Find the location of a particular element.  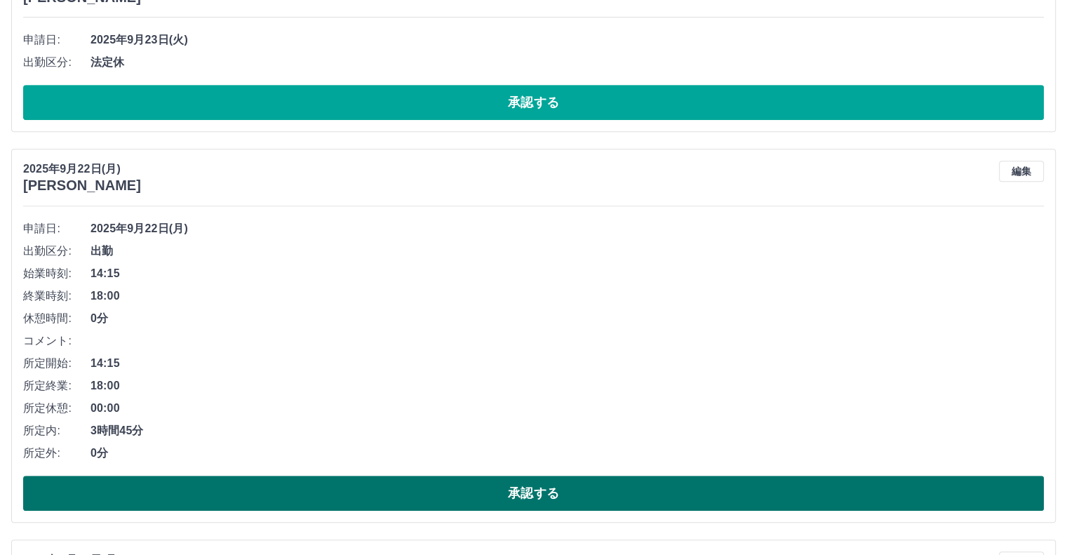

p: 2025年9月22日(月) is located at coordinates (82, 169).